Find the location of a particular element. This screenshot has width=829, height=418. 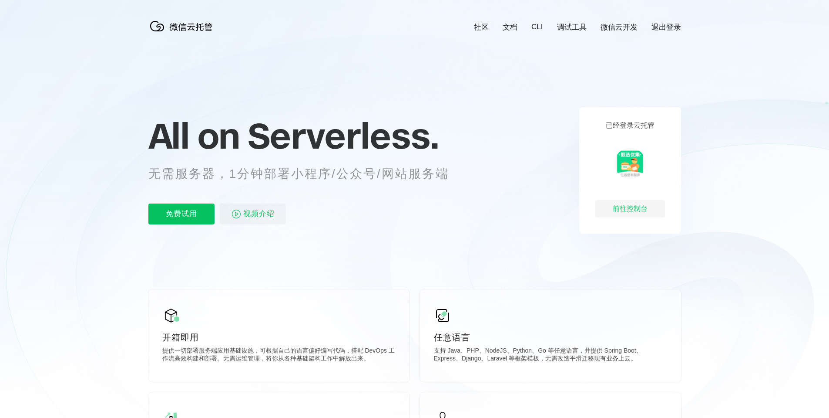

span: All on is located at coordinates (194, 135).